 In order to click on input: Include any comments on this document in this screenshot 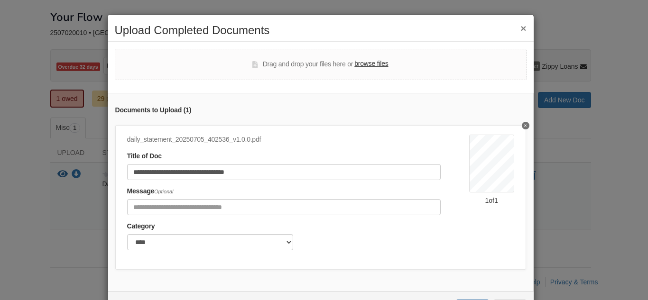, I will do `click(284, 207)`.